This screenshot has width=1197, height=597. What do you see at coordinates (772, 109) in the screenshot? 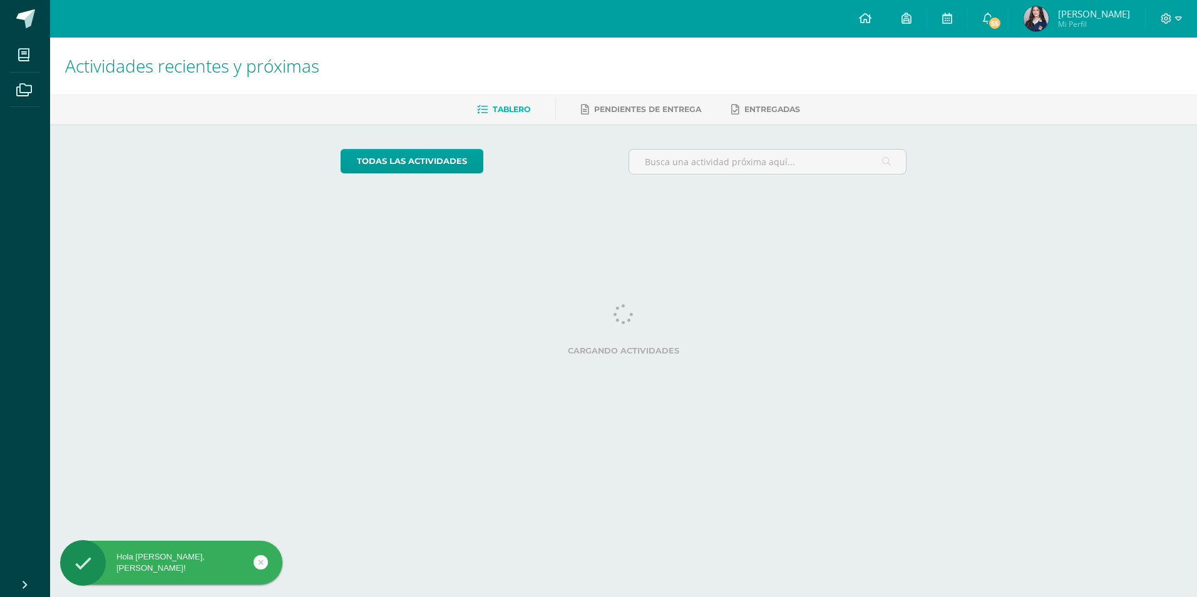
I see `span: Entregadas` at bounding box center [772, 109].